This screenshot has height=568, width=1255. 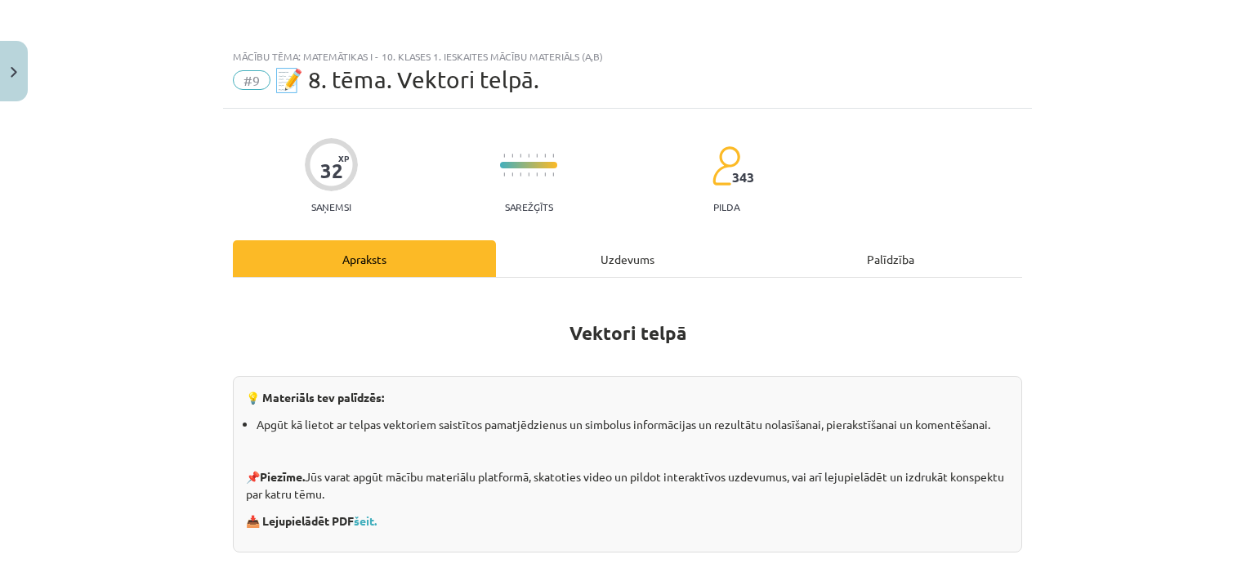 I want to click on div: Mācību tēma: Matemātikas i - 10. klases 1. ieskaites mācību materiāls (a,b), so click(x=628, y=56).